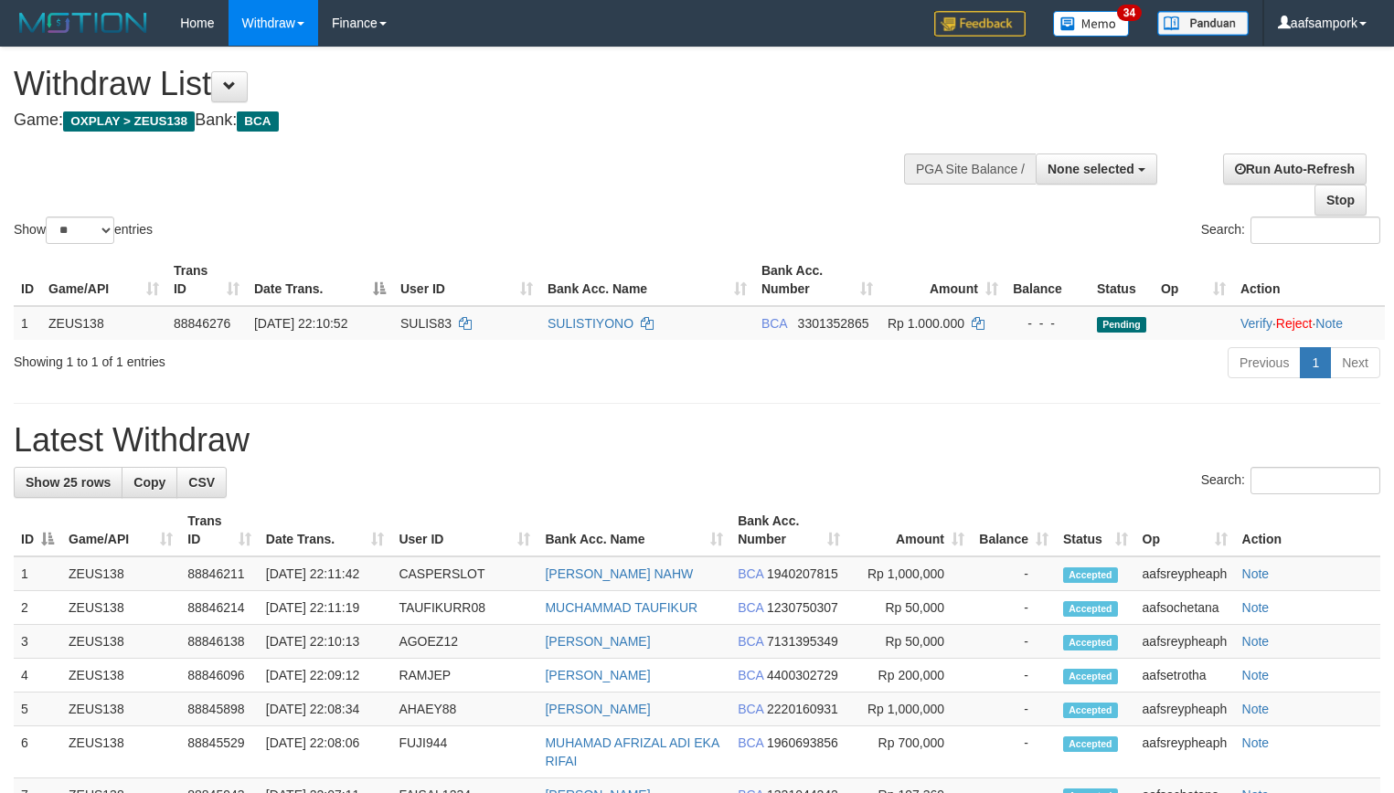 Image resolution: width=1394 pixels, height=793 pixels. What do you see at coordinates (464, 574) in the screenshot?
I see `td: CASPERSLOT` at bounding box center [464, 574].